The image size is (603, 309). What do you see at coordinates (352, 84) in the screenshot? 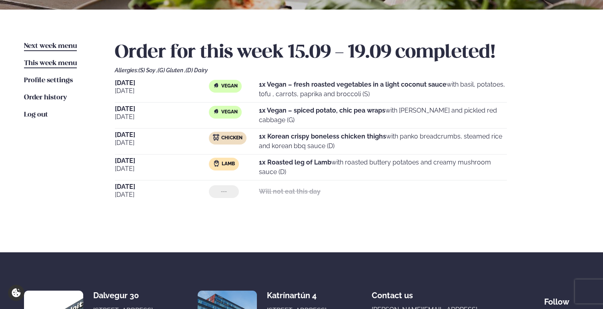
I see `strong: 1x Vegan – fresh roasted vegetables in a light coconut sauce` at bounding box center [352, 84].